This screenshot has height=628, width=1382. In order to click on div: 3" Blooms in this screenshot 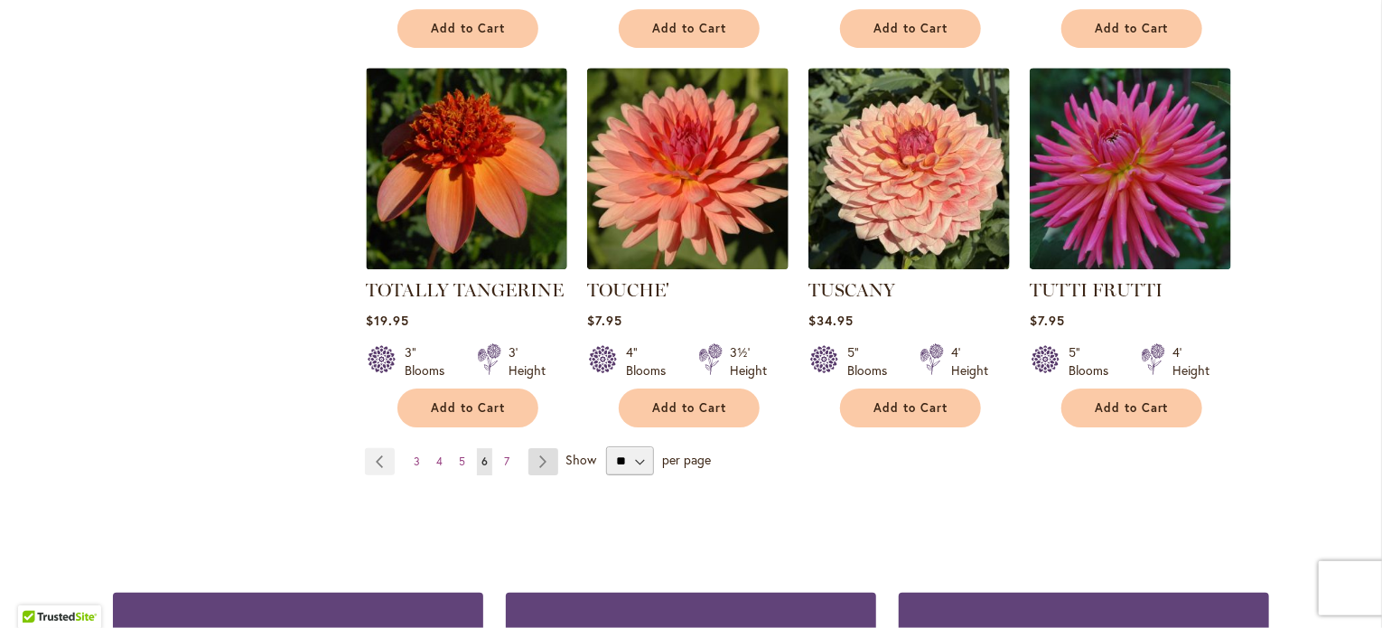, I will do `click(430, 361)`.